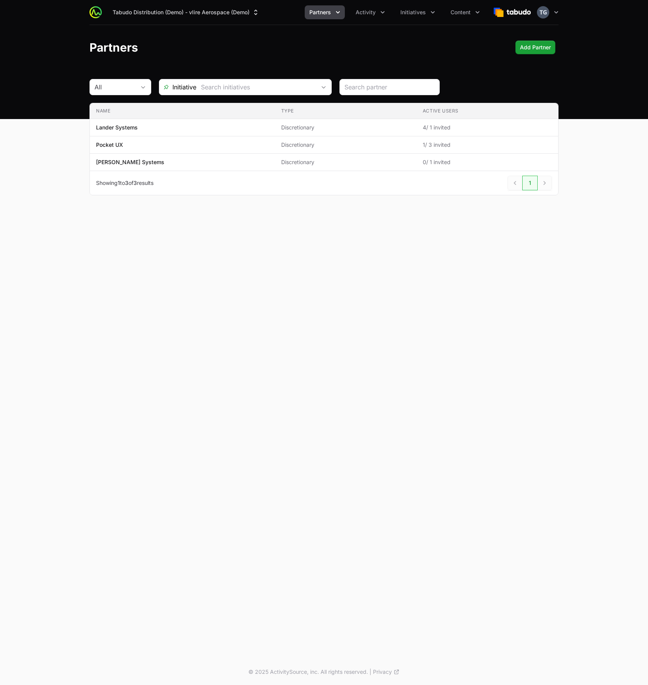 This screenshot has width=648, height=685. What do you see at coordinates (417, 12) in the screenshot?
I see `button: Initiatives` at bounding box center [417, 12].